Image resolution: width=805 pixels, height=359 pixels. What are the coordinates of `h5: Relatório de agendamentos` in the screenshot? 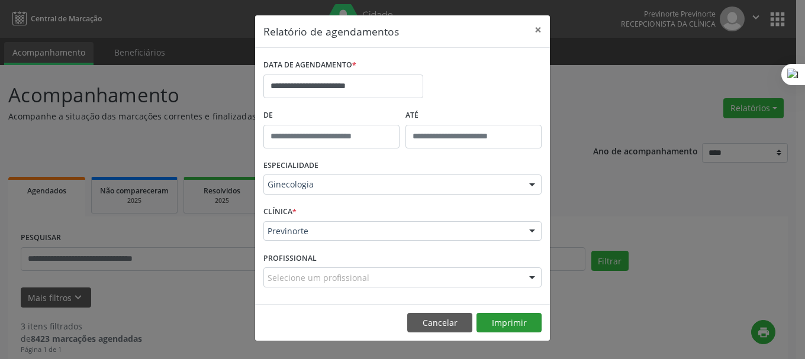 It's located at (331, 31).